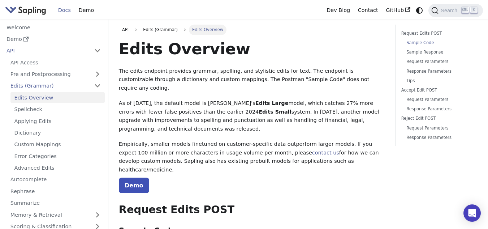  What do you see at coordinates (57, 97) in the screenshot?
I see `a: Edits Overview` at bounding box center [57, 97].